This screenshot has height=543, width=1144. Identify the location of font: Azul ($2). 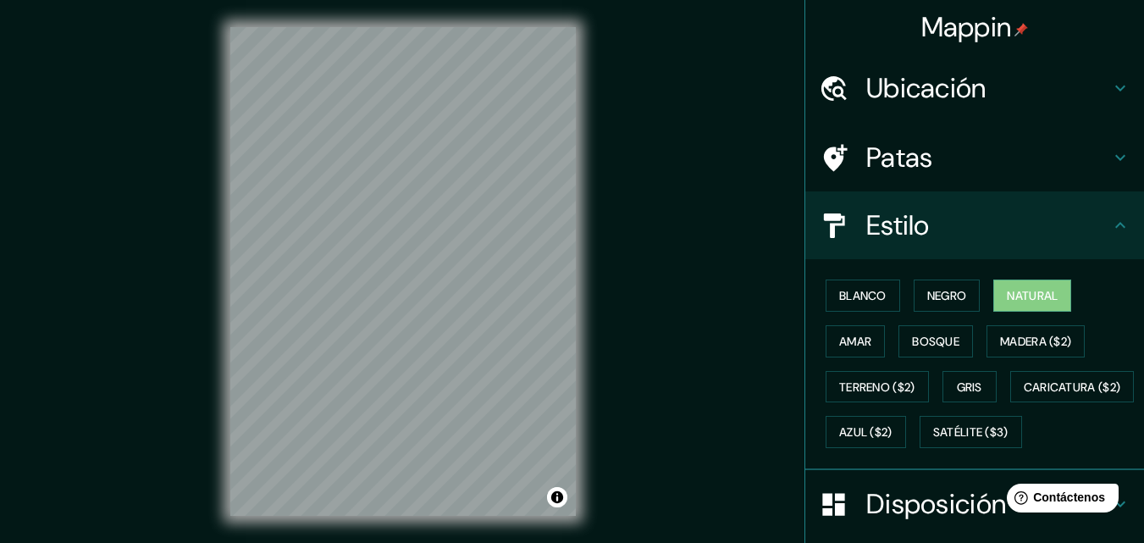
(865, 433).